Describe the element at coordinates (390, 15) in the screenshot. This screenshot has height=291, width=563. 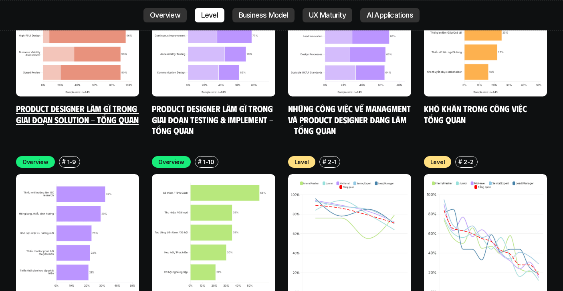
I see `p: AI Applications` at that location.